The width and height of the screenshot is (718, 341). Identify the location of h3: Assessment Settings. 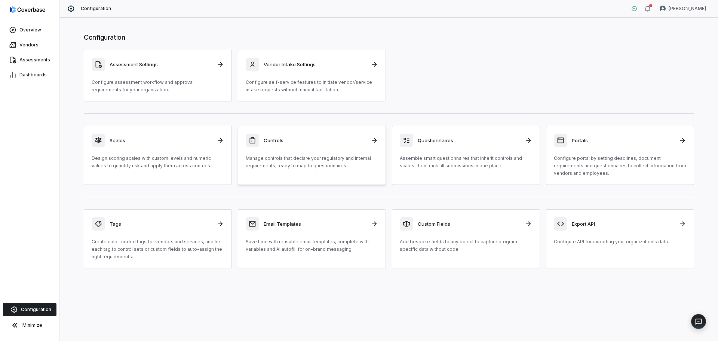
(161, 64).